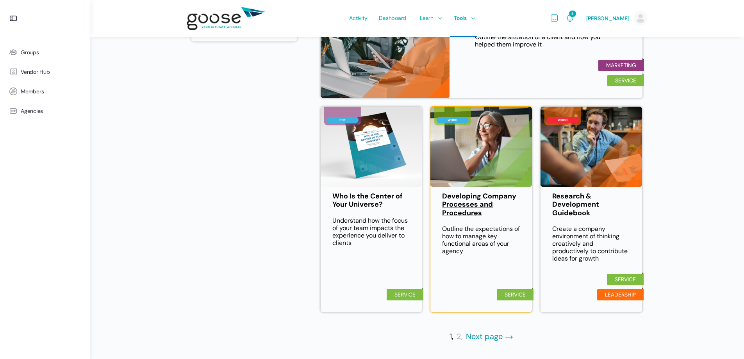  What do you see at coordinates (591, 205) in the screenshot?
I see `a: Research & Development Guidebook` at bounding box center [591, 205].